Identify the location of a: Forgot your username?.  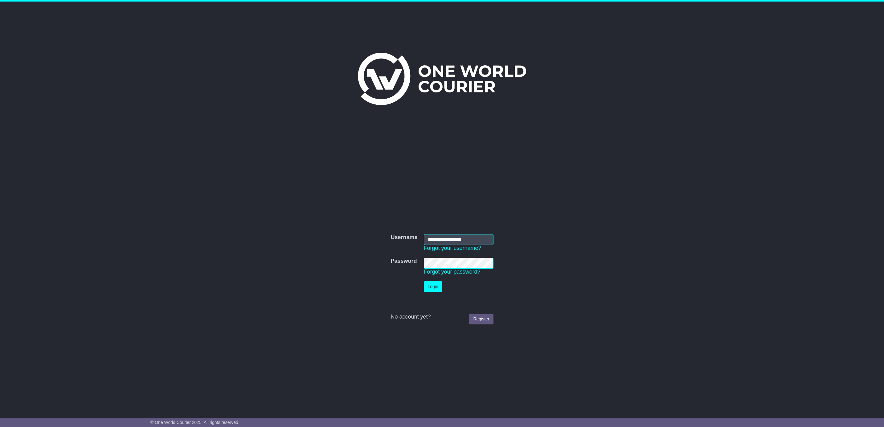
(453, 248).